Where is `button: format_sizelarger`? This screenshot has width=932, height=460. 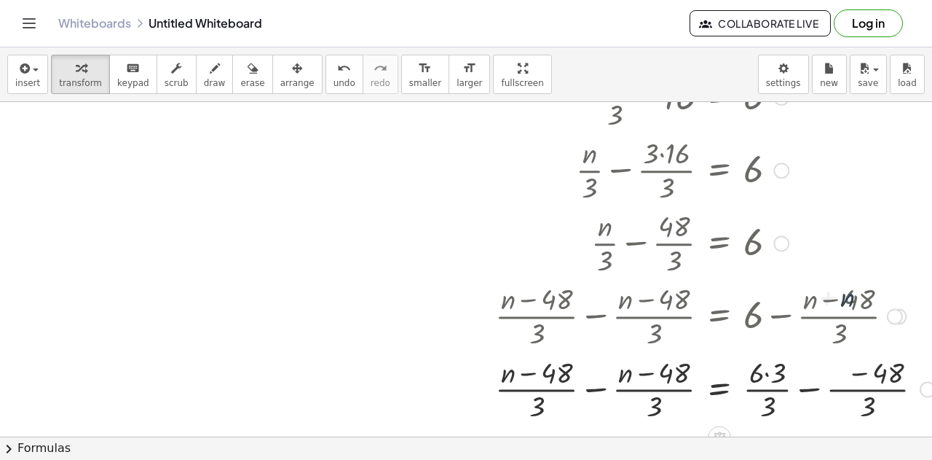 button: format_sizelarger is located at coordinates (469, 74).